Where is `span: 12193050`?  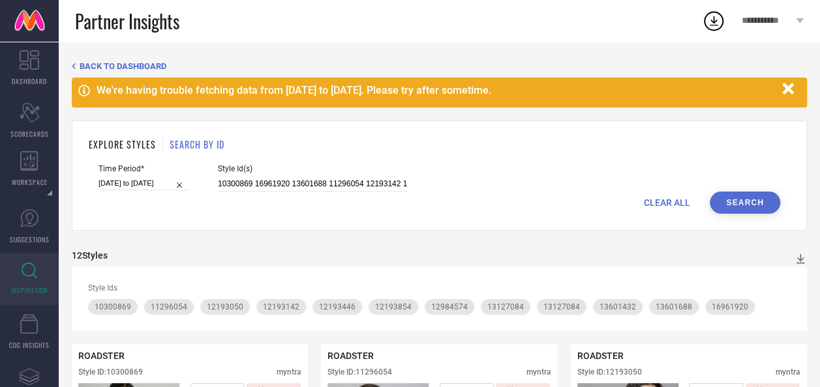 span: 12193050 is located at coordinates (225, 307).